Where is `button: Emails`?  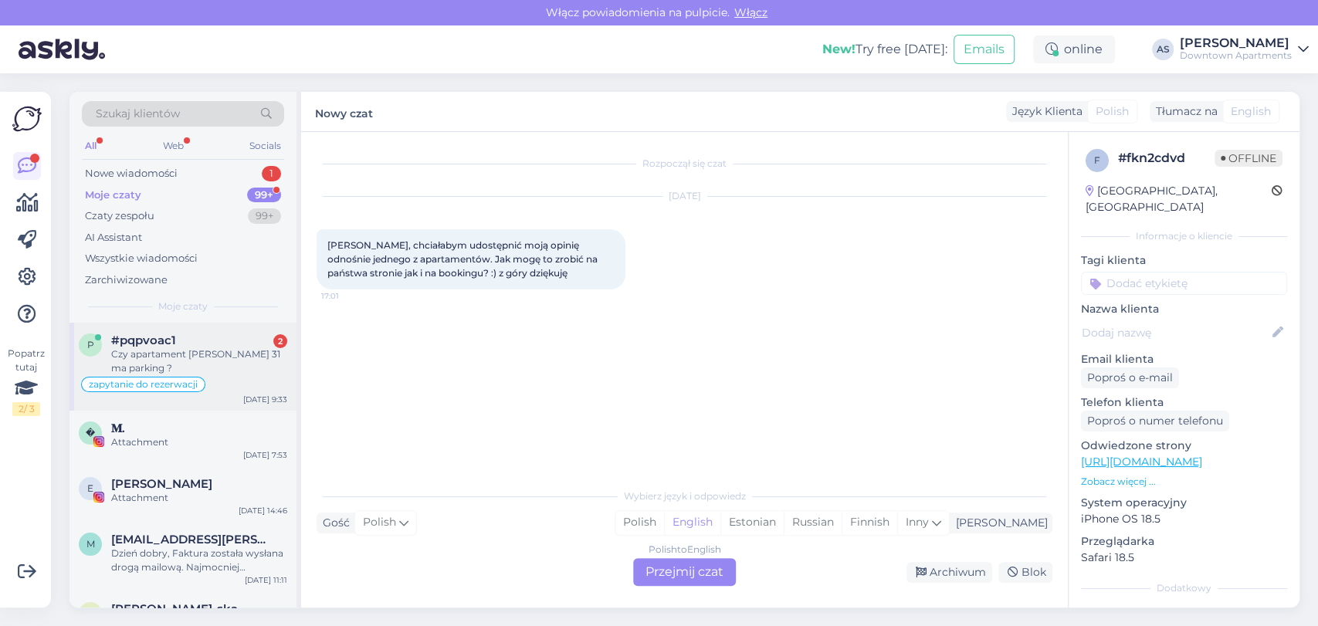
button: Emails is located at coordinates (984, 49).